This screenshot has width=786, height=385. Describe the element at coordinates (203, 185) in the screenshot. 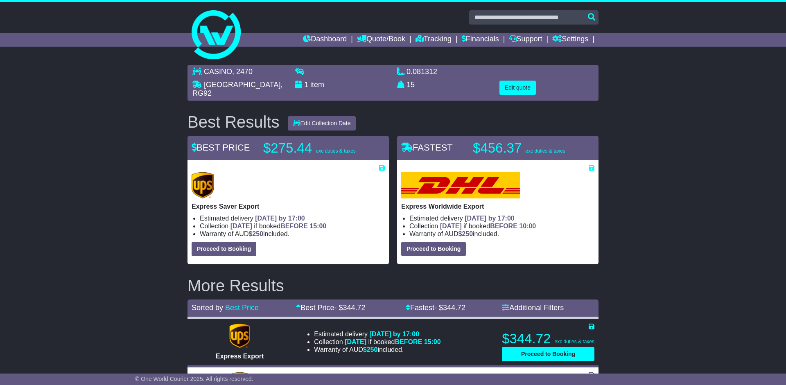

I see `img: UPS (new): Express Saver Export` at that location.